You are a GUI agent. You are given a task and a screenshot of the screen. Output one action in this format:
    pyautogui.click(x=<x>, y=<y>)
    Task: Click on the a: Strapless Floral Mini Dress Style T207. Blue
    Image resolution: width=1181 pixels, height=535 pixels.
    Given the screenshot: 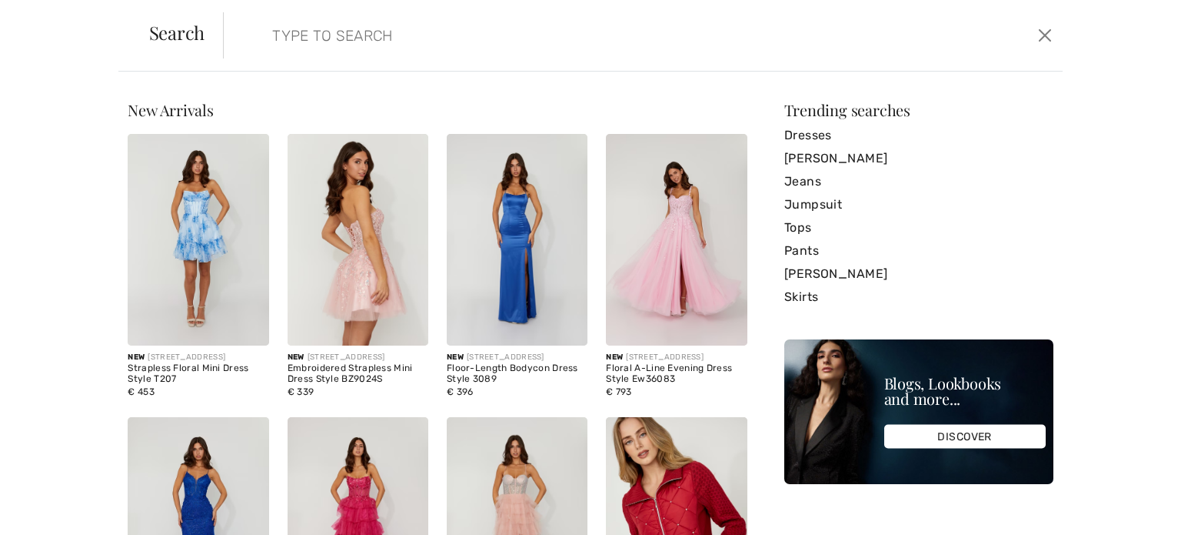 What is the action you would take?
    pyautogui.click(x=198, y=239)
    